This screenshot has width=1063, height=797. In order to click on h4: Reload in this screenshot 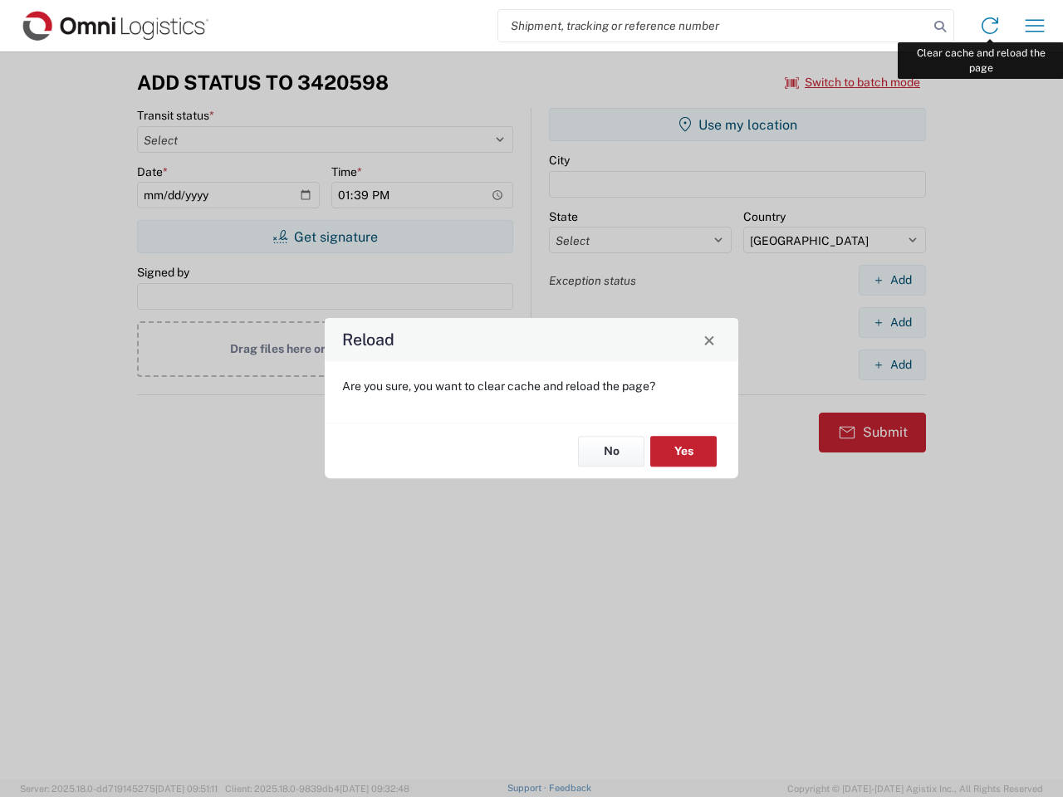, I will do `click(368, 340)`.